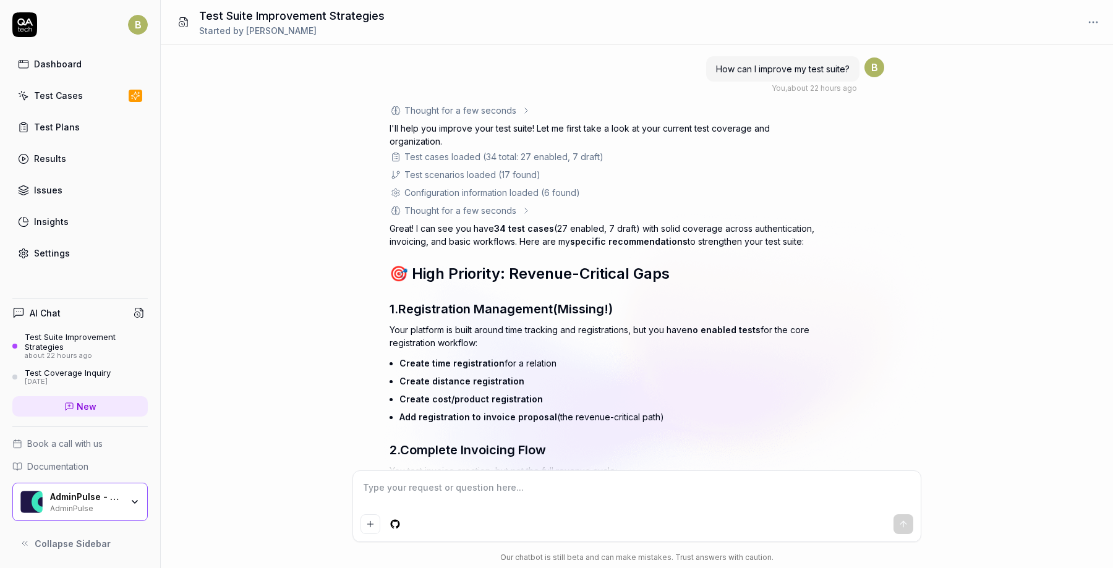 This screenshot has width=1113, height=568. I want to click on div: Results, so click(50, 158).